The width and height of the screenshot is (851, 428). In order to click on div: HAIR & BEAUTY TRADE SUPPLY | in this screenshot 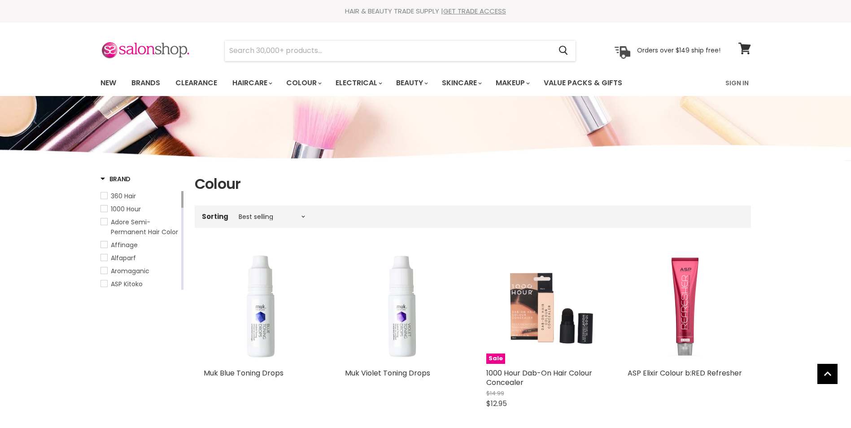, I will do `click(426, 11)`.